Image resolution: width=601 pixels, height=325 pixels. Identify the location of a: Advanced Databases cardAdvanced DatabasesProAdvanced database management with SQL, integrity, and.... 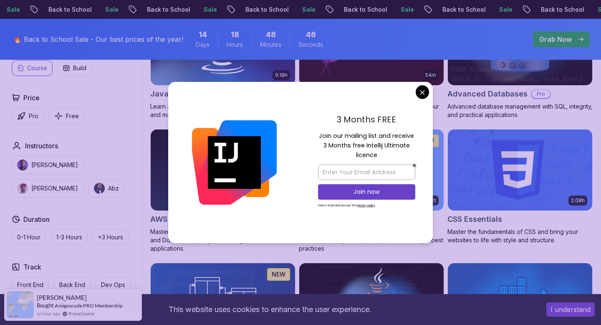
(520, 62).